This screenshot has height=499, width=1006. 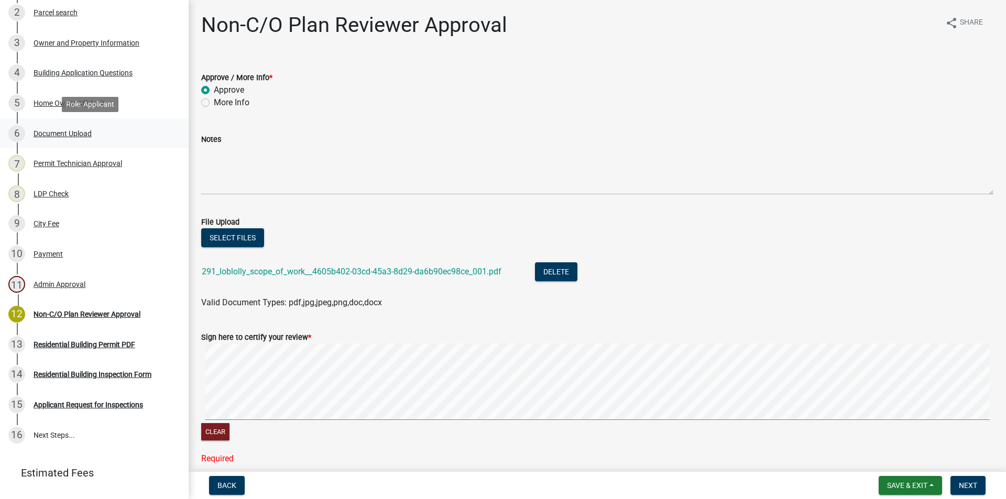 I want to click on div: Owner and Property Information, so click(x=86, y=43).